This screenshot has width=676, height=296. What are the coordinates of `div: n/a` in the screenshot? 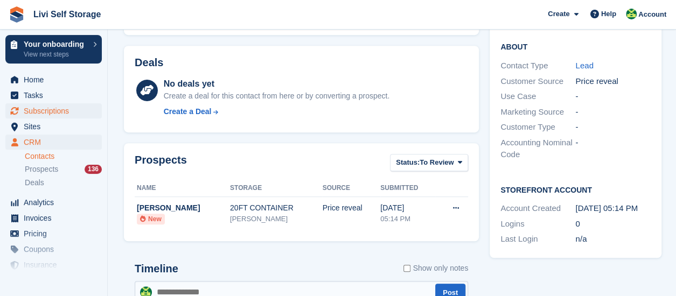 It's located at (612, 239).